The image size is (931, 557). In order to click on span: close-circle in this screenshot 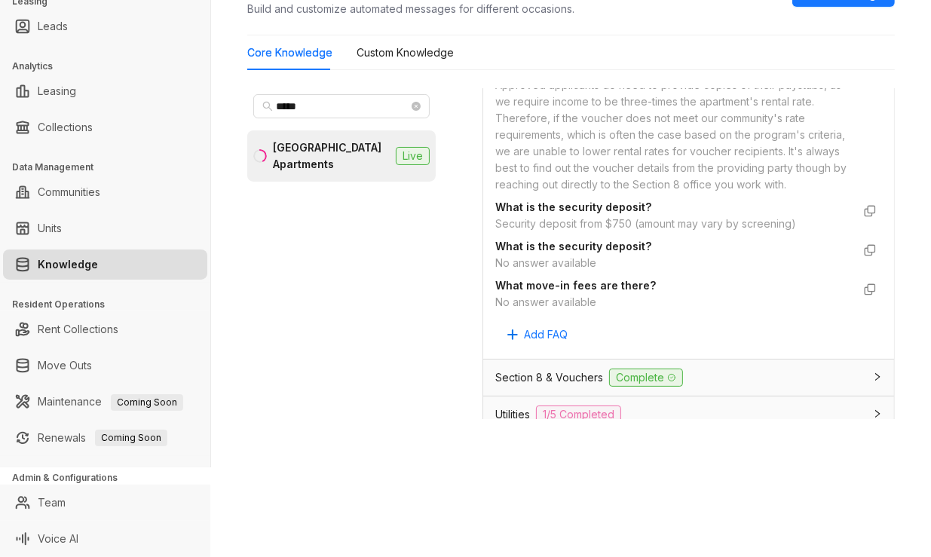, I will do `click(416, 106)`.